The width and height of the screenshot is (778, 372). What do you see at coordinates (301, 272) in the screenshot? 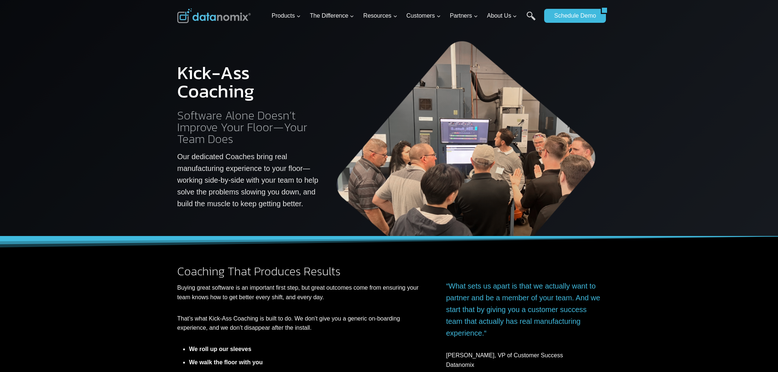
I see `h2: Coaching That Produces Results` at bounding box center [301, 272].